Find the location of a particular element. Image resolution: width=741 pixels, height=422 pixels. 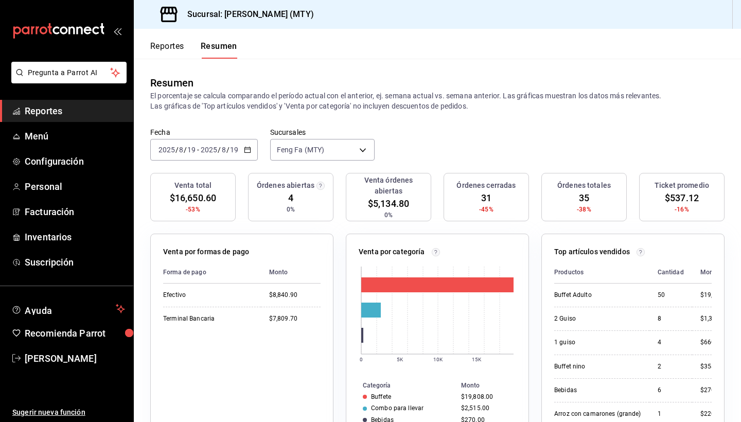

div: Terminal Bancaria is located at coordinates (208, 319).